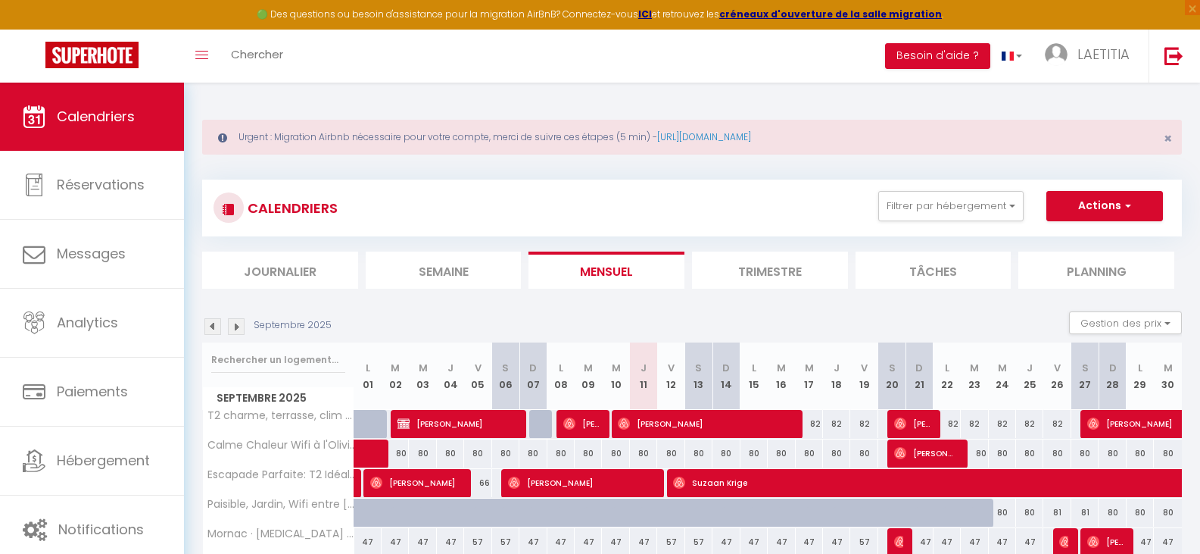 Image resolution: width=1200 pixels, height=554 pixels. Describe the element at coordinates (938, 56) in the screenshot. I see `button: Besoin d'aide ?` at that location.